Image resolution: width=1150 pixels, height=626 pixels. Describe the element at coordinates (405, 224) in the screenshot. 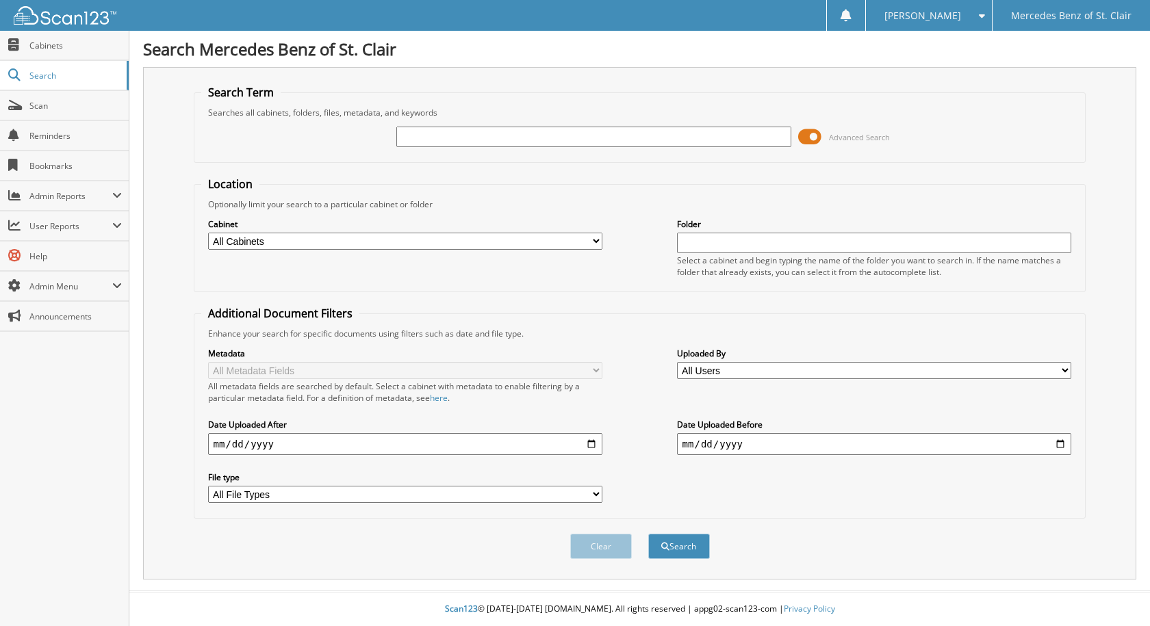

I see `label: Cabinet` at that location.